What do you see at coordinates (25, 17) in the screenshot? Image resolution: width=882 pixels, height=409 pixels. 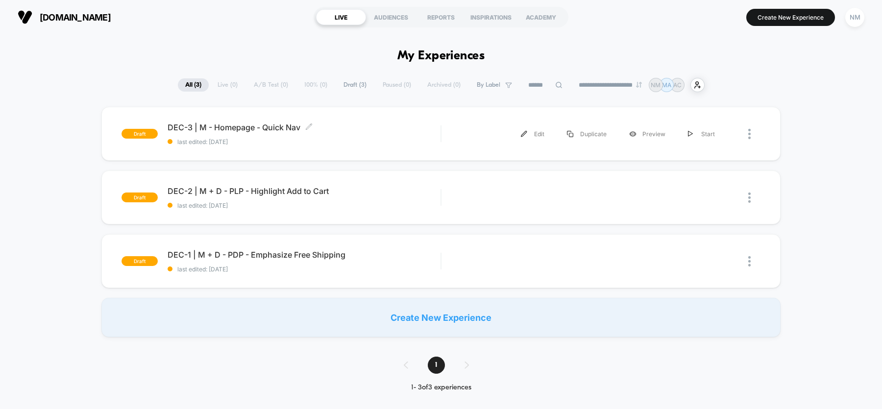 I see `img: Visually logo` at bounding box center [25, 17].